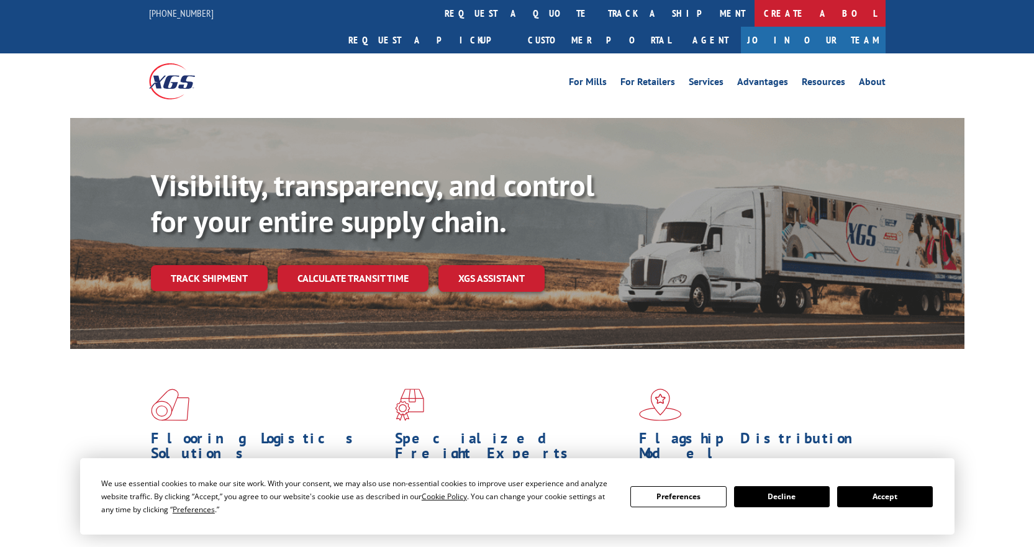 The image size is (1034, 547). What do you see at coordinates (710, 40) in the screenshot?
I see `a: Agent` at bounding box center [710, 40].